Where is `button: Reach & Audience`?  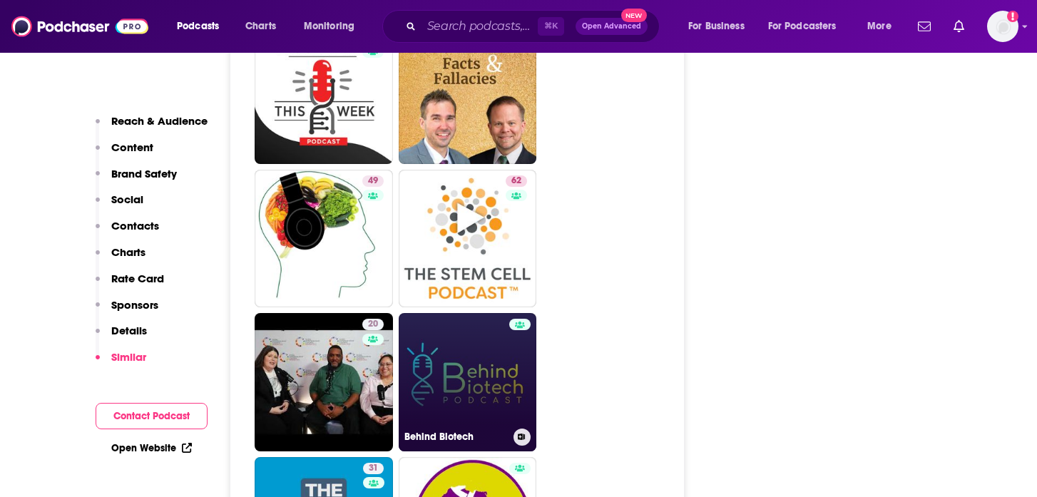
button: Reach & Audience is located at coordinates (151, 127).